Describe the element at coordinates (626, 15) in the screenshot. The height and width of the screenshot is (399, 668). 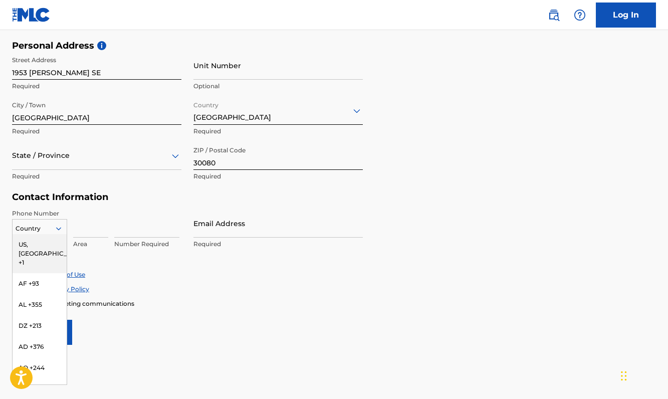
I see `a: Log In` at that location.